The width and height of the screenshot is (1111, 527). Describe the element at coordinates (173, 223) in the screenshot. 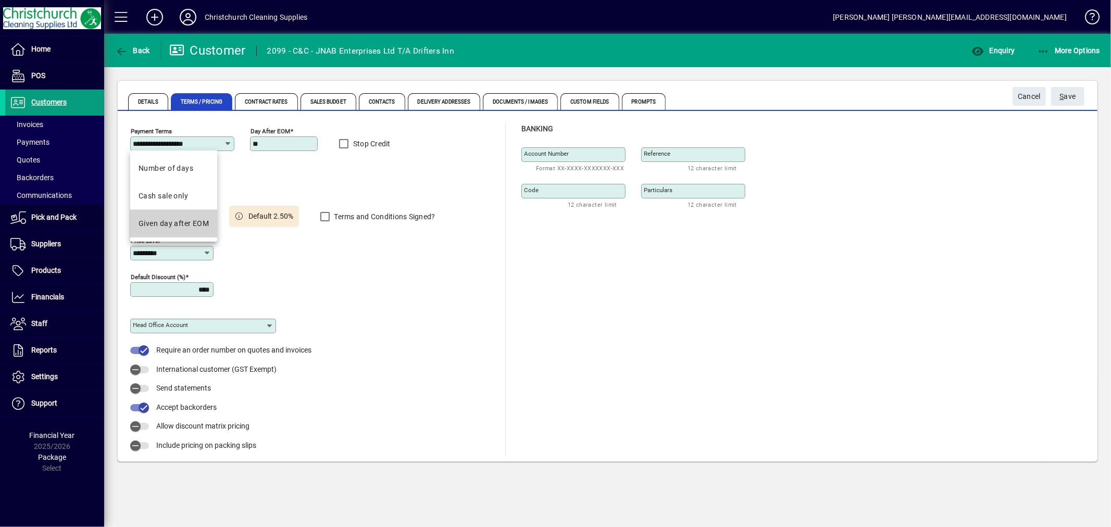

I see `mat-option: Given day after EOM` at that location.